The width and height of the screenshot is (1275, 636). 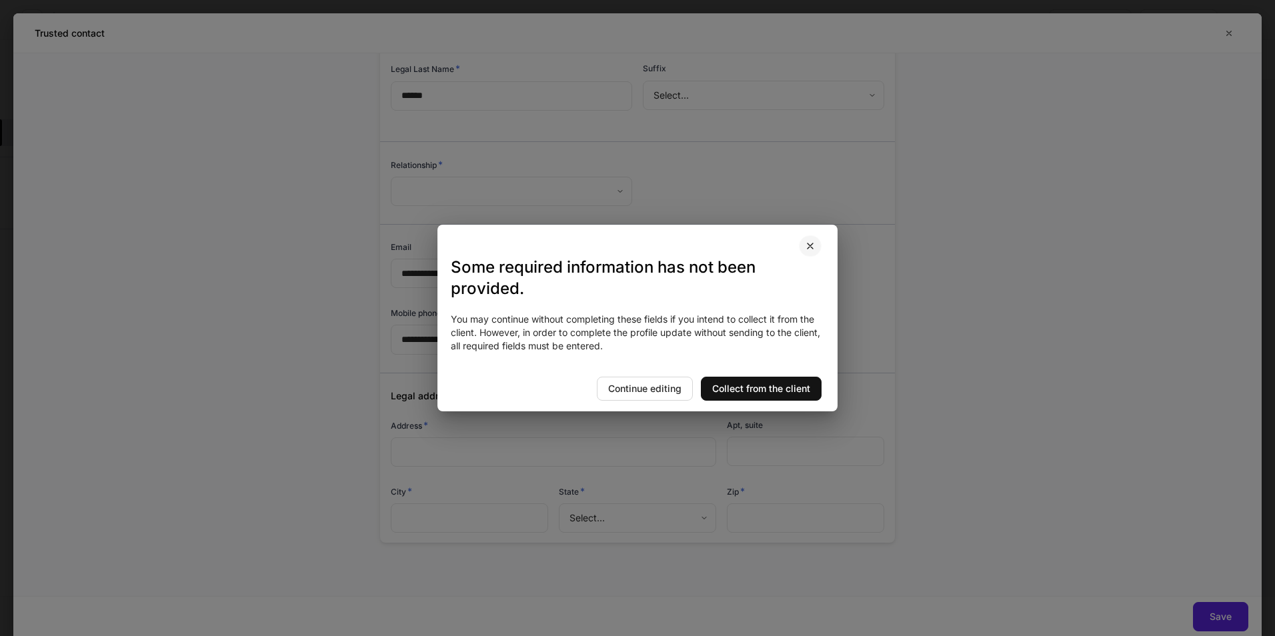 What do you see at coordinates (761, 389) in the screenshot?
I see `button: Collect from the client` at bounding box center [761, 389].